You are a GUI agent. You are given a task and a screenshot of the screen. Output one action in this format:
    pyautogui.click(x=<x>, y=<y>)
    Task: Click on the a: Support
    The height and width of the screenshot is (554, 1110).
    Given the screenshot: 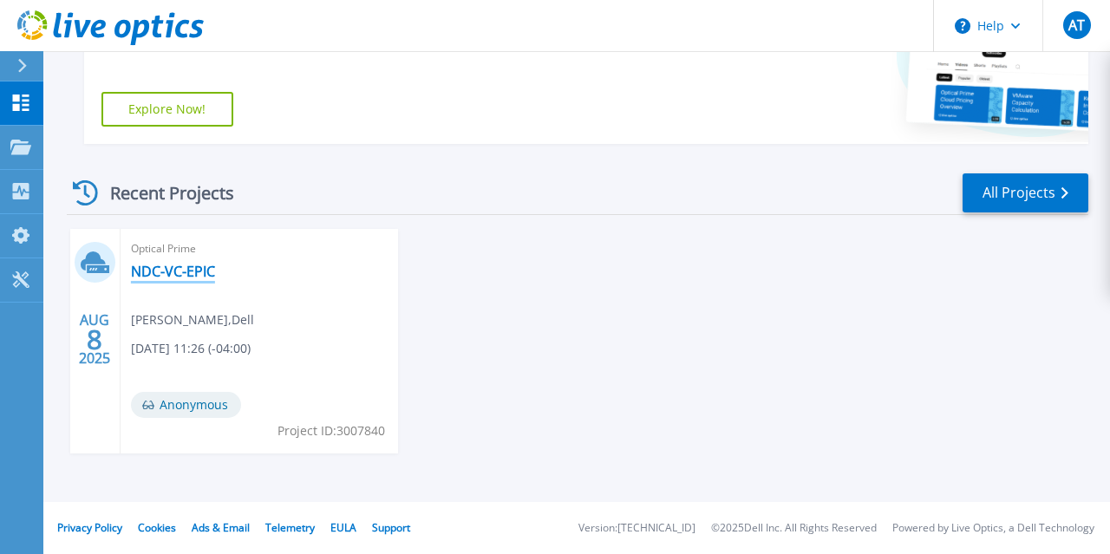 What is the action you would take?
    pyautogui.click(x=391, y=527)
    